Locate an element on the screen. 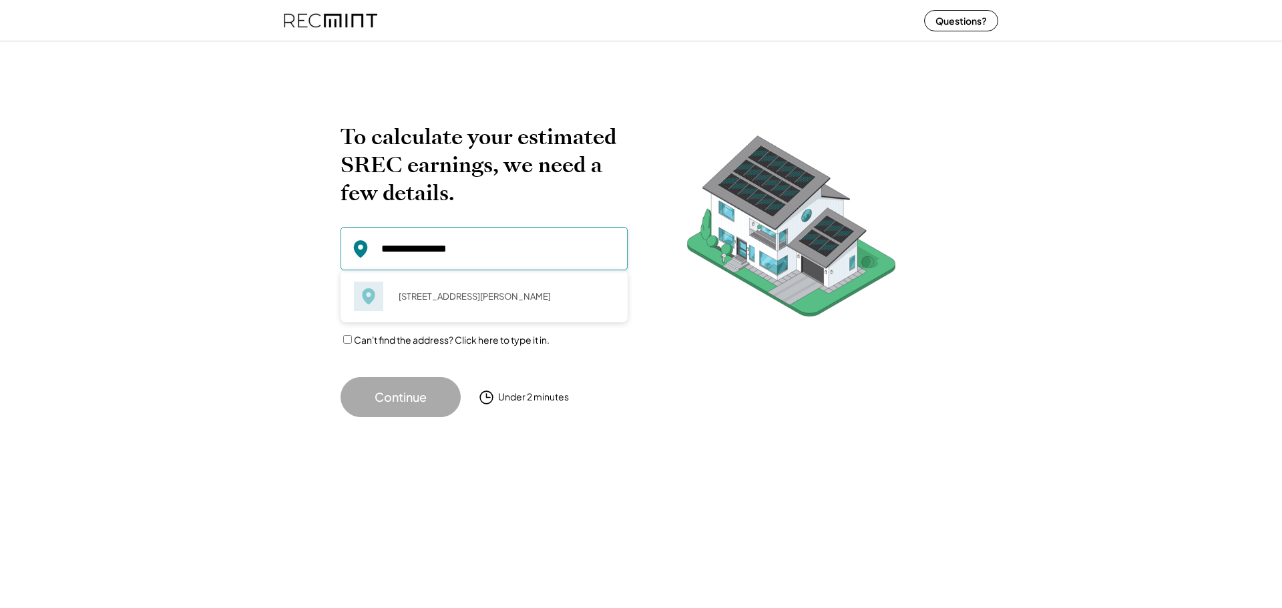 The image size is (1282, 608). div: Under 2 minutes is located at coordinates (533, 397).